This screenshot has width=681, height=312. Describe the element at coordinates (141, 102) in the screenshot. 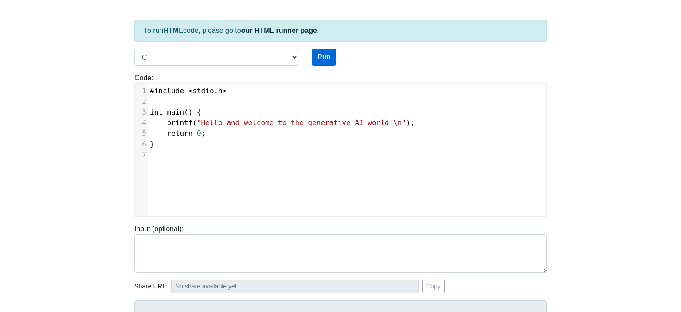

I see `div: 2` at that location.